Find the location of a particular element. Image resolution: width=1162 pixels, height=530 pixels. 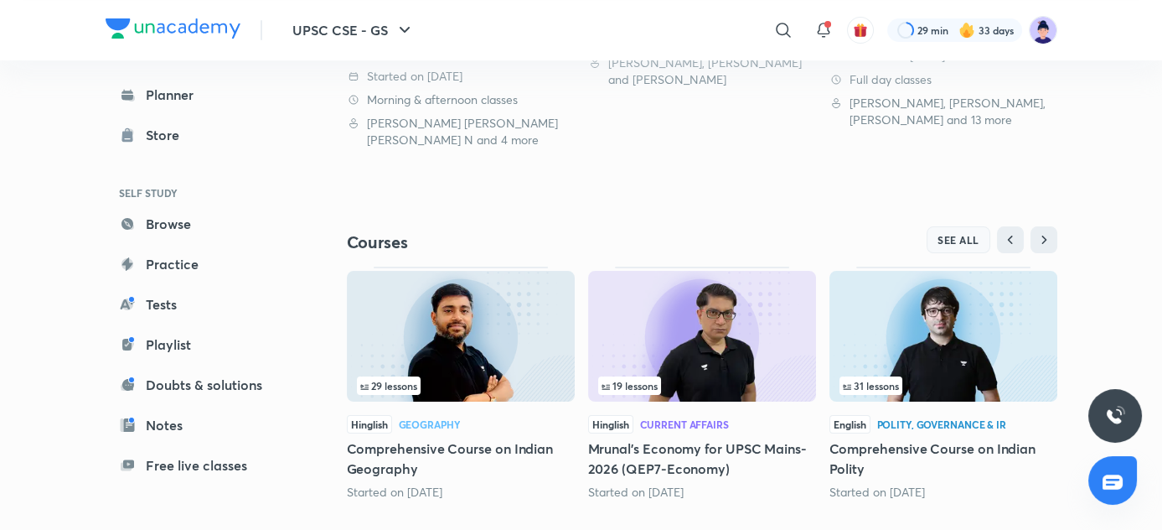

div: Store is located at coordinates (168, 135).